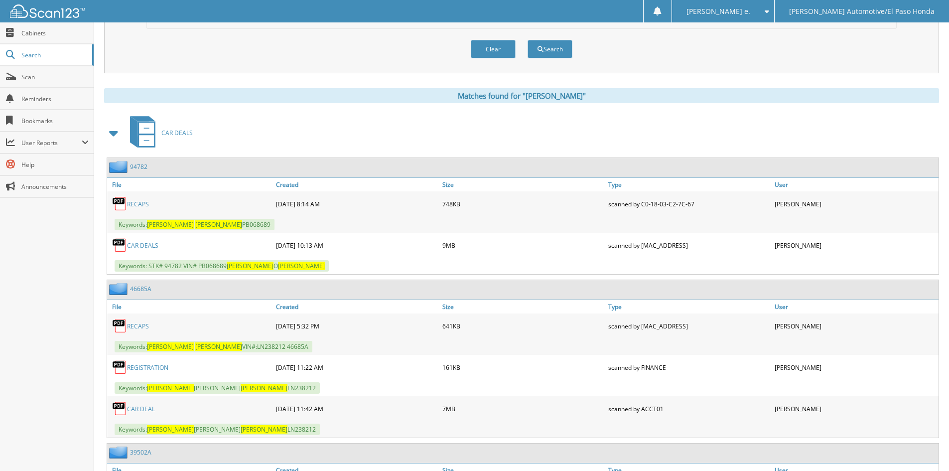 The image size is (949, 471). What do you see at coordinates (55, 121) in the screenshot?
I see `span: Bookmarks` at bounding box center [55, 121].